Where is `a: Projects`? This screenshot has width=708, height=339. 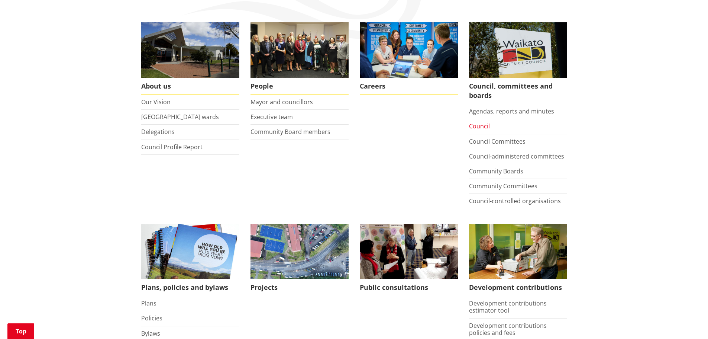
a: Projects is located at coordinates (300, 260).